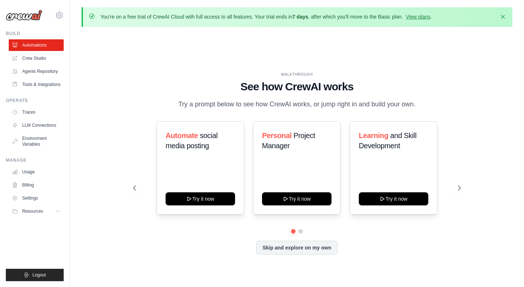 The height and width of the screenshot is (287, 524). I want to click on div: Operate, so click(35, 100).